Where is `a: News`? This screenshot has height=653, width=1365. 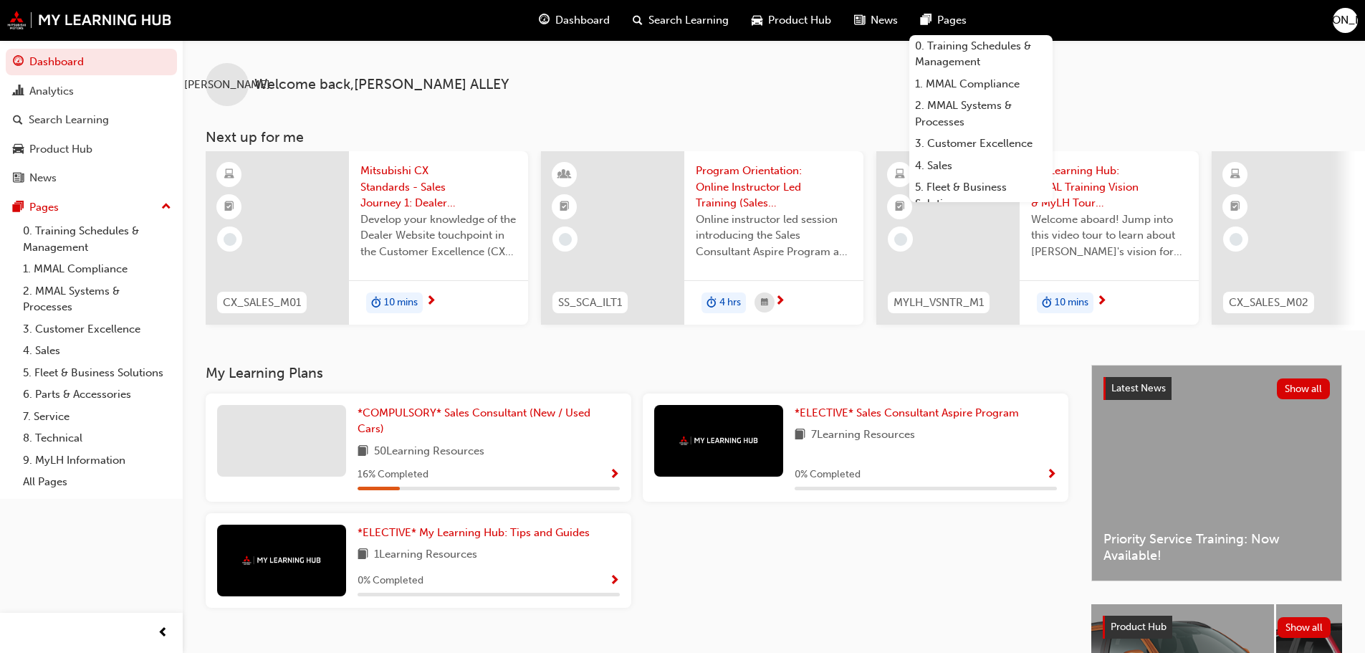 a: News is located at coordinates (91, 178).